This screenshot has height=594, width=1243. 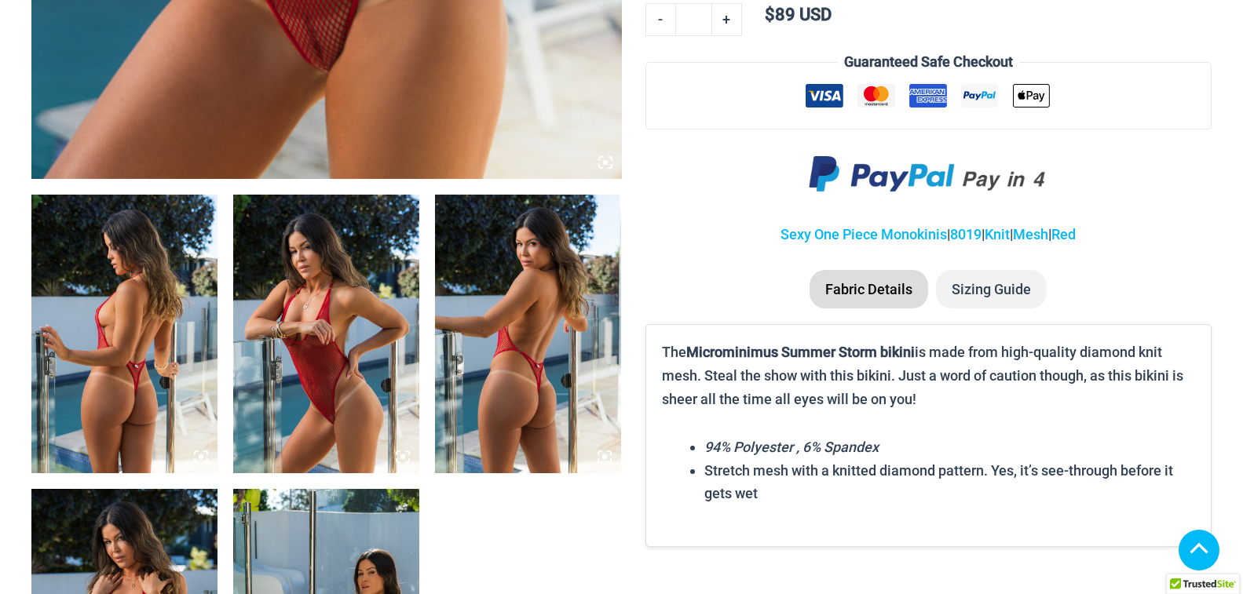 What do you see at coordinates (863, 234) in the screenshot?
I see `a: Sexy One Piece Monokinis` at bounding box center [863, 234].